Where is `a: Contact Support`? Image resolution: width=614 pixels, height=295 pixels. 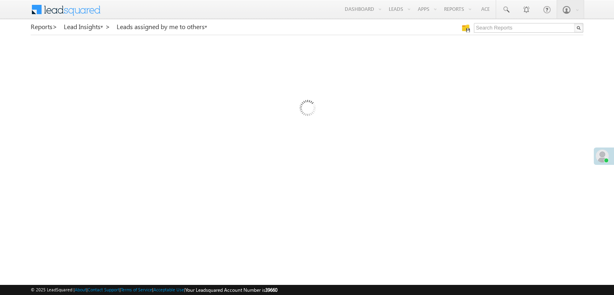 a: Contact Support is located at coordinates (103, 289).